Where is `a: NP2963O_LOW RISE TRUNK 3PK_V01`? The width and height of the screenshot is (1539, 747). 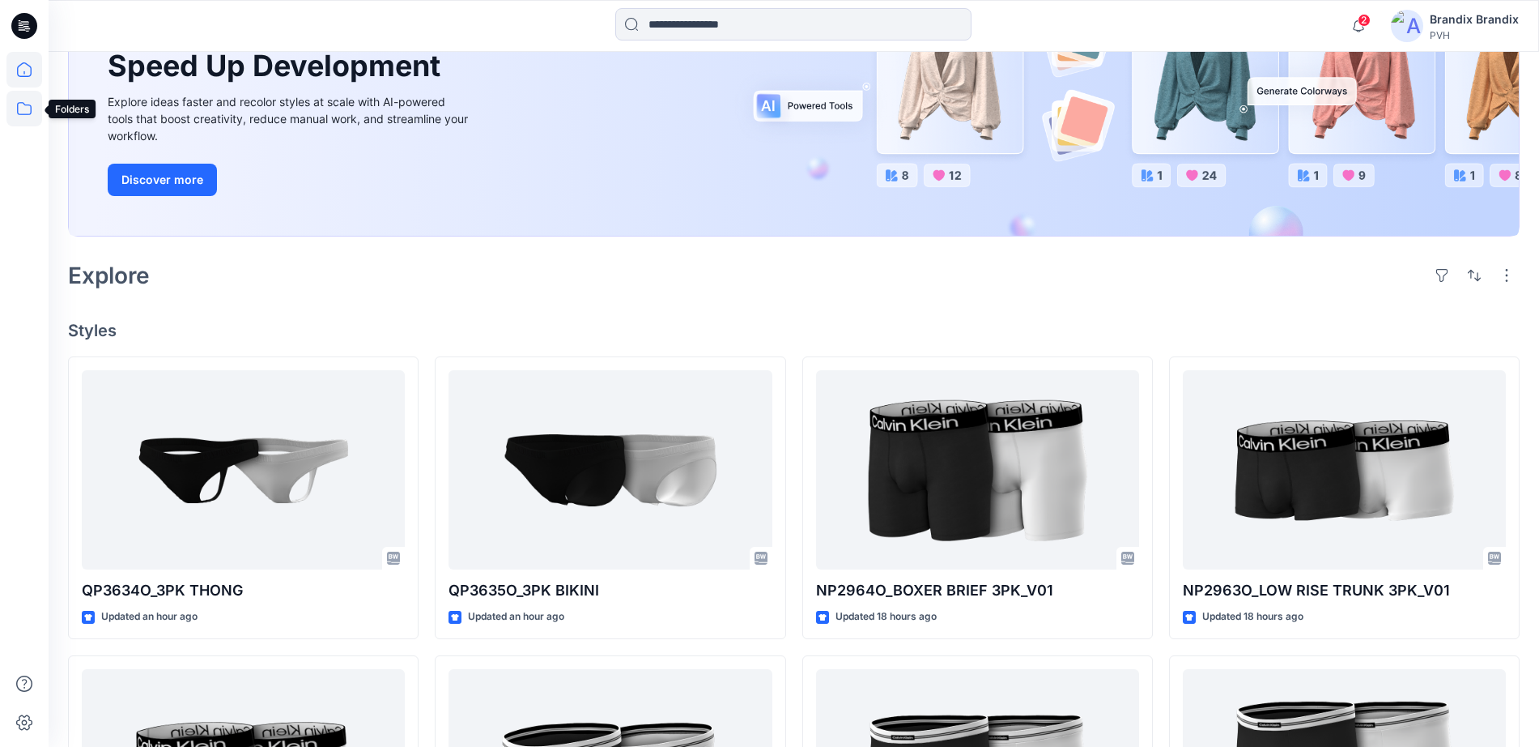 a: NP2963O_LOW RISE TRUNK 3PK_V01 is located at coordinates (1344, 470).